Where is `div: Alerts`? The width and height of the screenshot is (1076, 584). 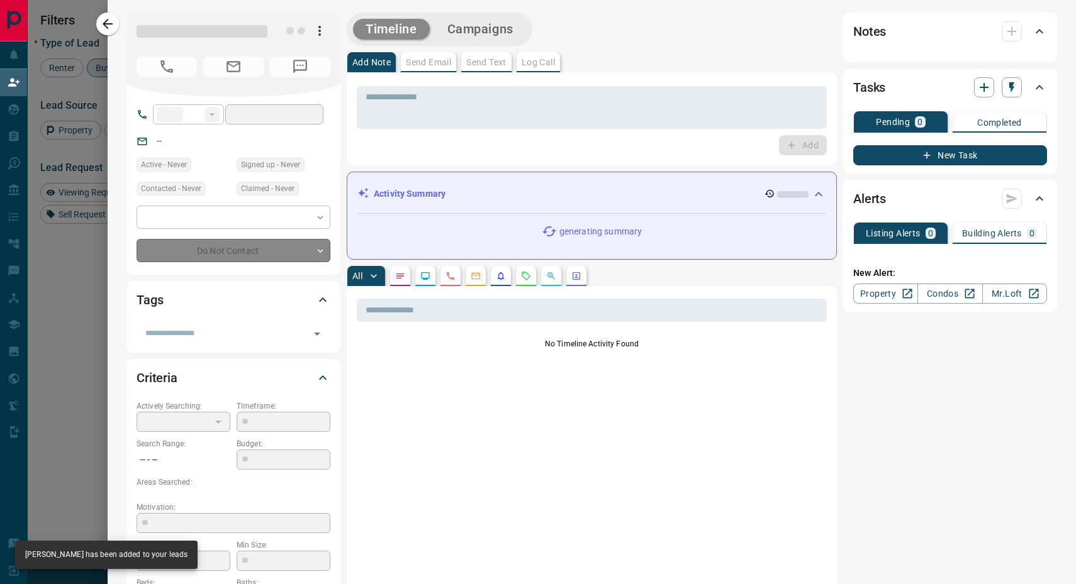 div: Alerts is located at coordinates (950, 199).